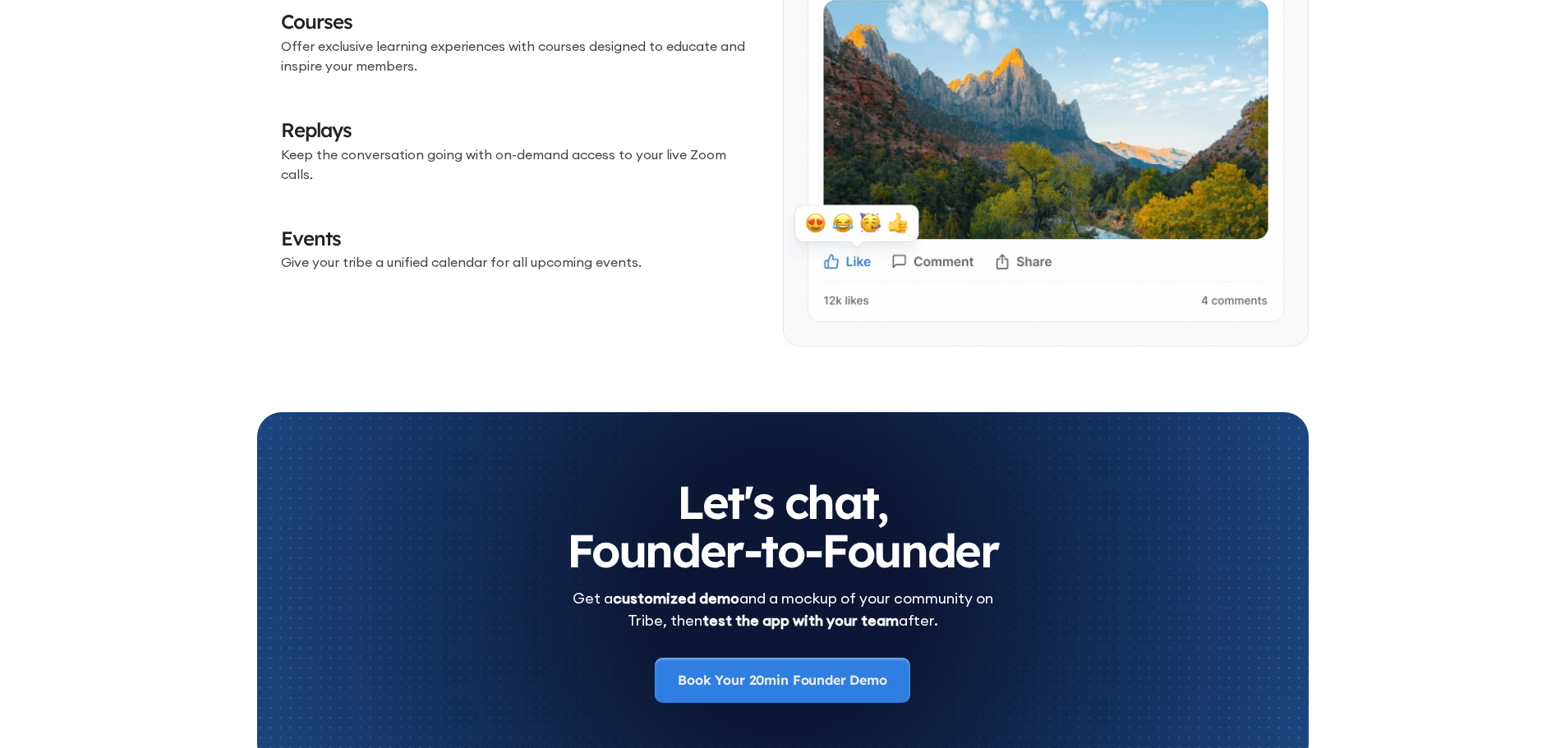  Describe the element at coordinates (783, 527) in the screenshot. I see `h2: Let's chat, Founder-to-Founder` at that location.